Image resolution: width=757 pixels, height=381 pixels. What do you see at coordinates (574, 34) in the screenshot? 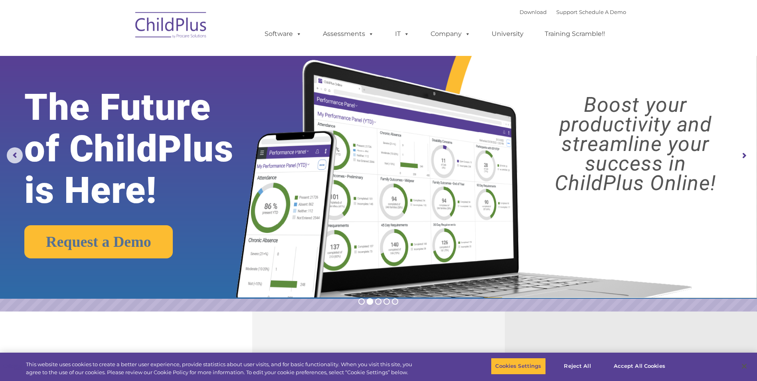
I see `a: Training Scramble!!` at bounding box center [574, 34].